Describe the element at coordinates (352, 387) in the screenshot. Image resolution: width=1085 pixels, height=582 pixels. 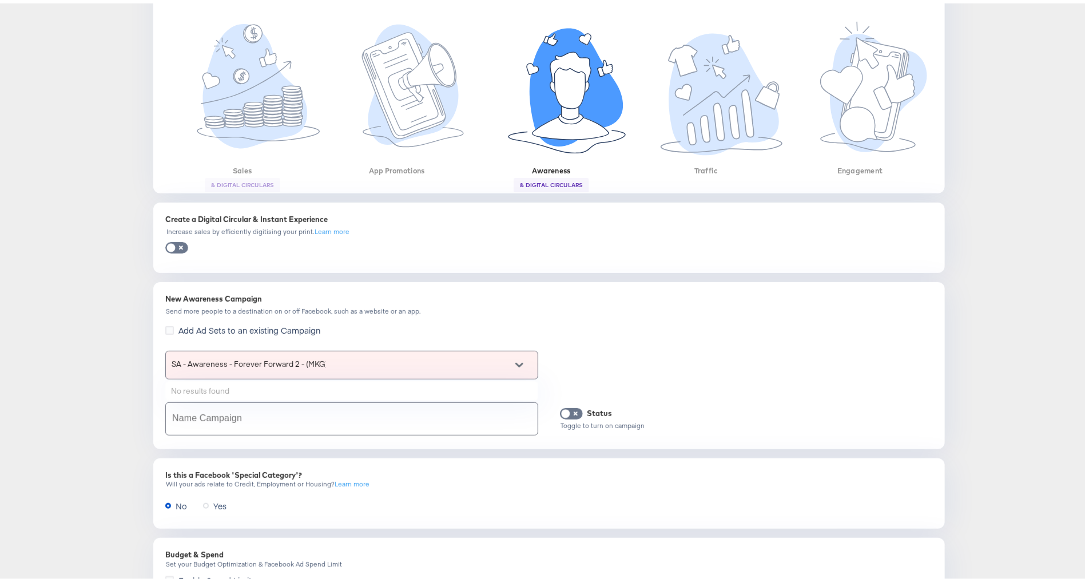
I see `div: No results found` at that location.